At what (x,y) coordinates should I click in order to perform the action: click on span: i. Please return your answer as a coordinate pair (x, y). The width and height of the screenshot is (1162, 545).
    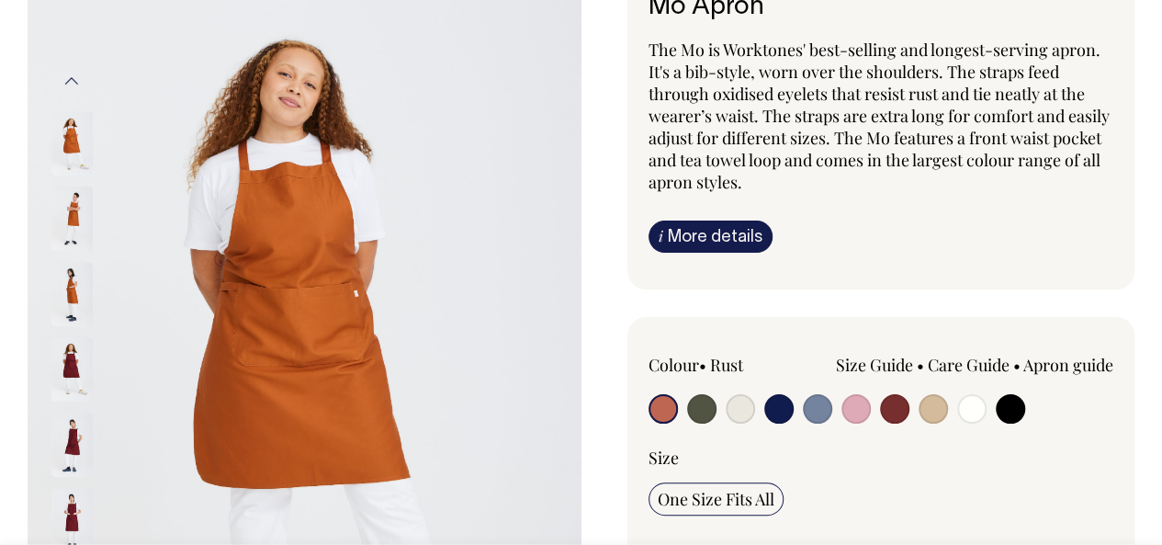
    Looking at the image, I should click on (661, 235).